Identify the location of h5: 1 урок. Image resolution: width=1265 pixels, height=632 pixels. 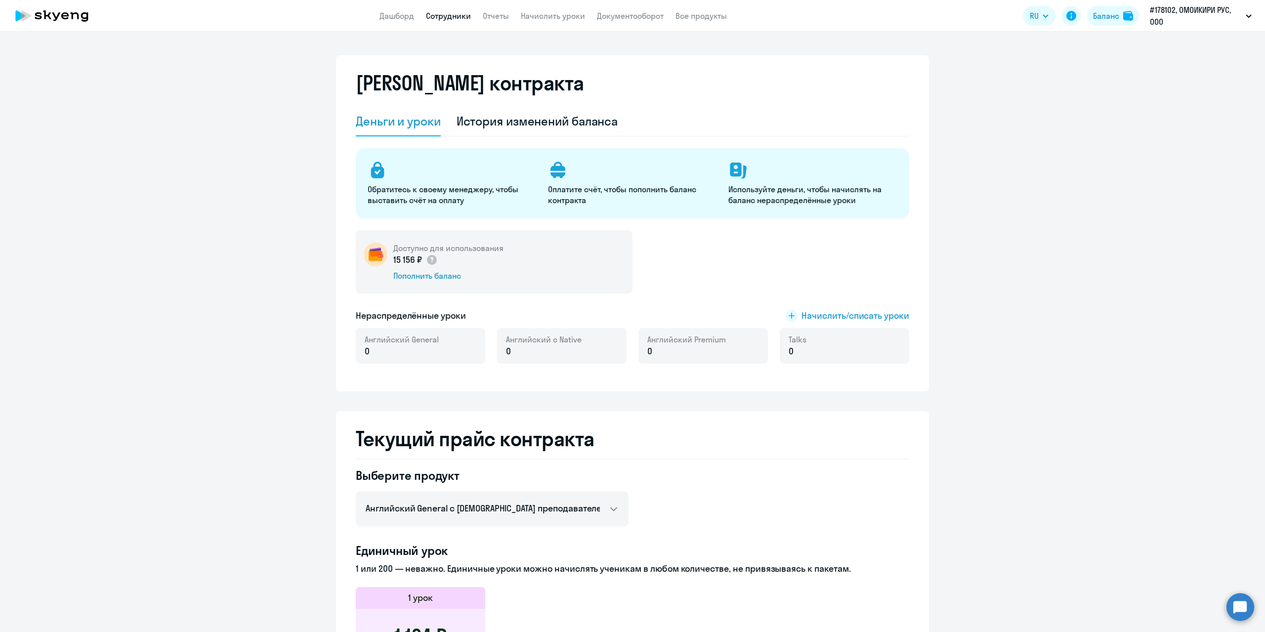
(420, 598).